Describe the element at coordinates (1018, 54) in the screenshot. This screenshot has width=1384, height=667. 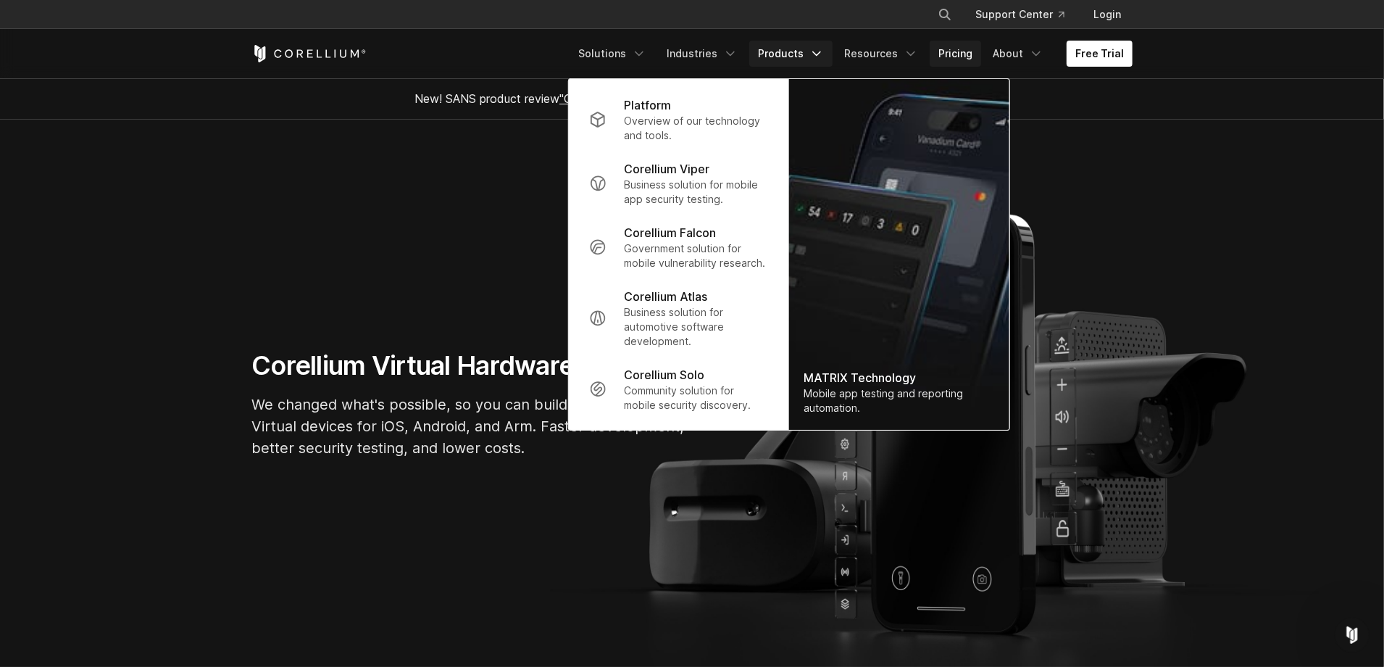
I see `a: About` at that location.